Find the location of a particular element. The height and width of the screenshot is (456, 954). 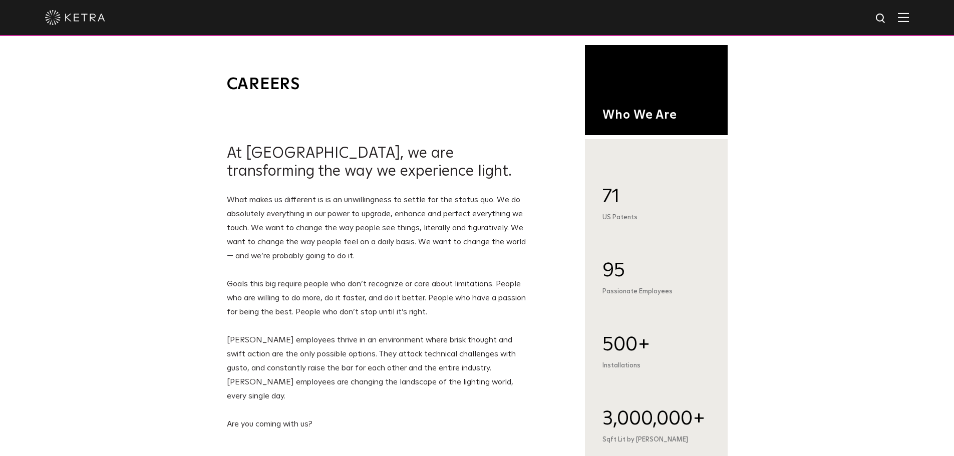

div: Passionate Employees is located at coordinates (656, 292).